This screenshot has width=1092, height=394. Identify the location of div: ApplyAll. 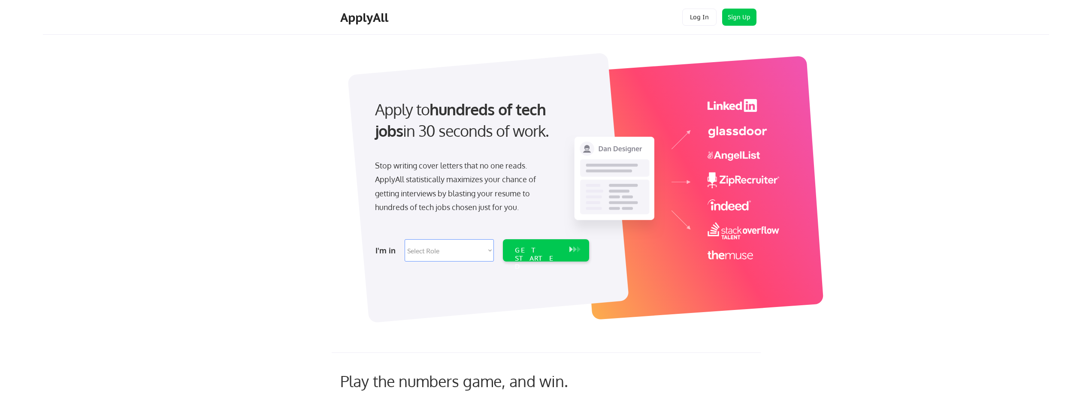
(365, 18).